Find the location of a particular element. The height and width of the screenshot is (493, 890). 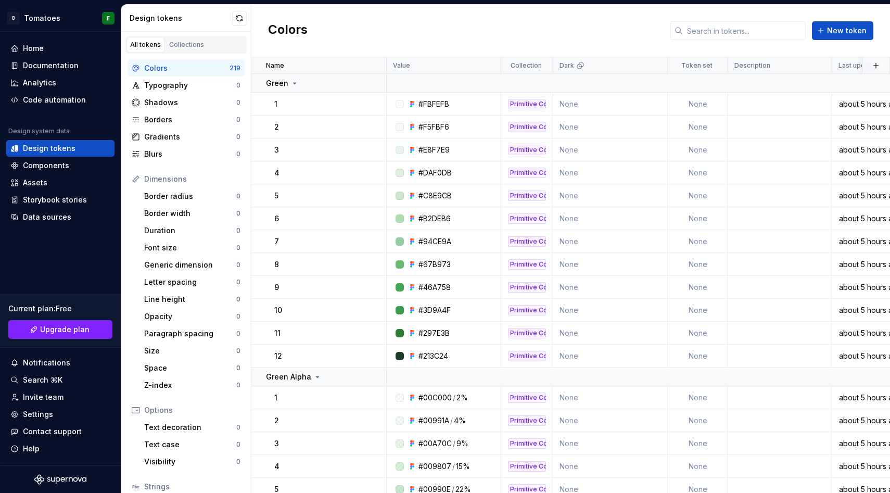

div: Invite team is located at coordinates (43, 397).